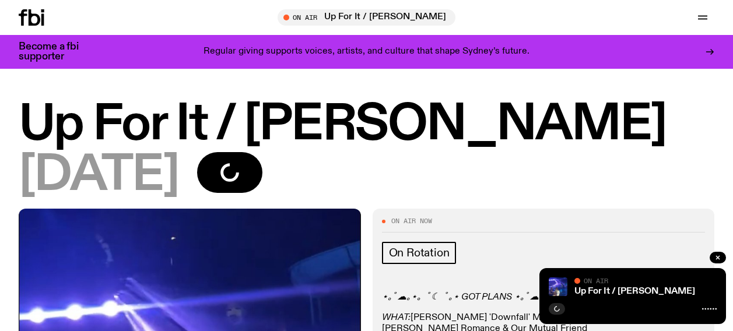 The width and height of the screenshot is (733, 331). I want to click on span: On Air Now, so click(412, 221).